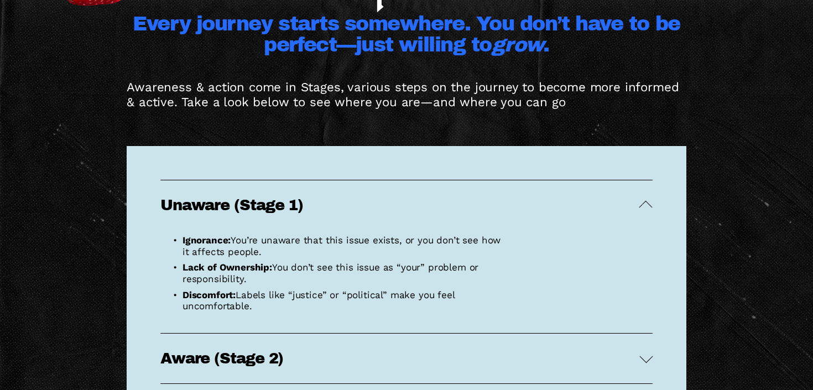 Image resolution: width=813 pixels, height=390 pixels. I want to click on strong: Lack of Ownership:, so click(227, 267).